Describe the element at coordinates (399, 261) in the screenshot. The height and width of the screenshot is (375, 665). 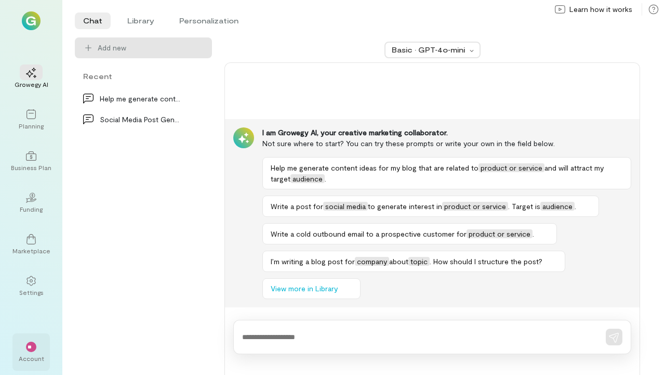
I see `span: about` at that location.